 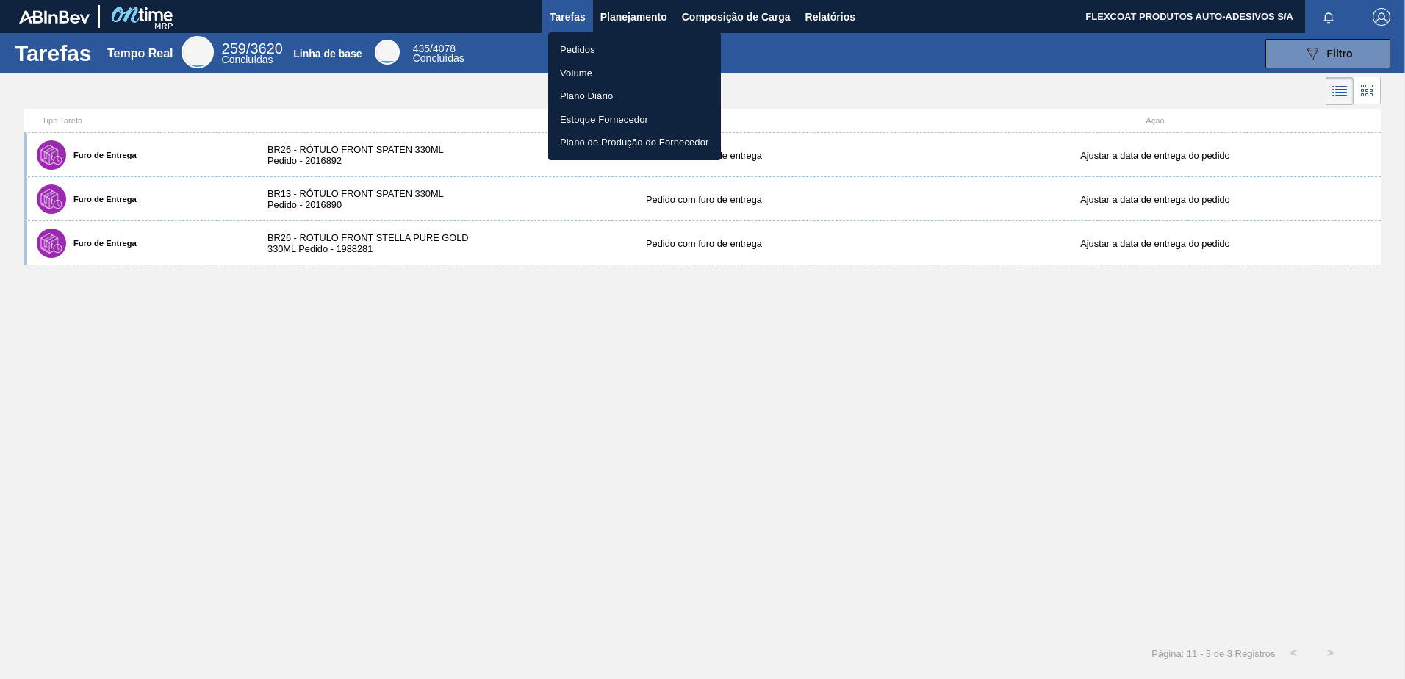 I want to click on li: Plano de Produção do Fornecedor, so click(x=634, y=143).